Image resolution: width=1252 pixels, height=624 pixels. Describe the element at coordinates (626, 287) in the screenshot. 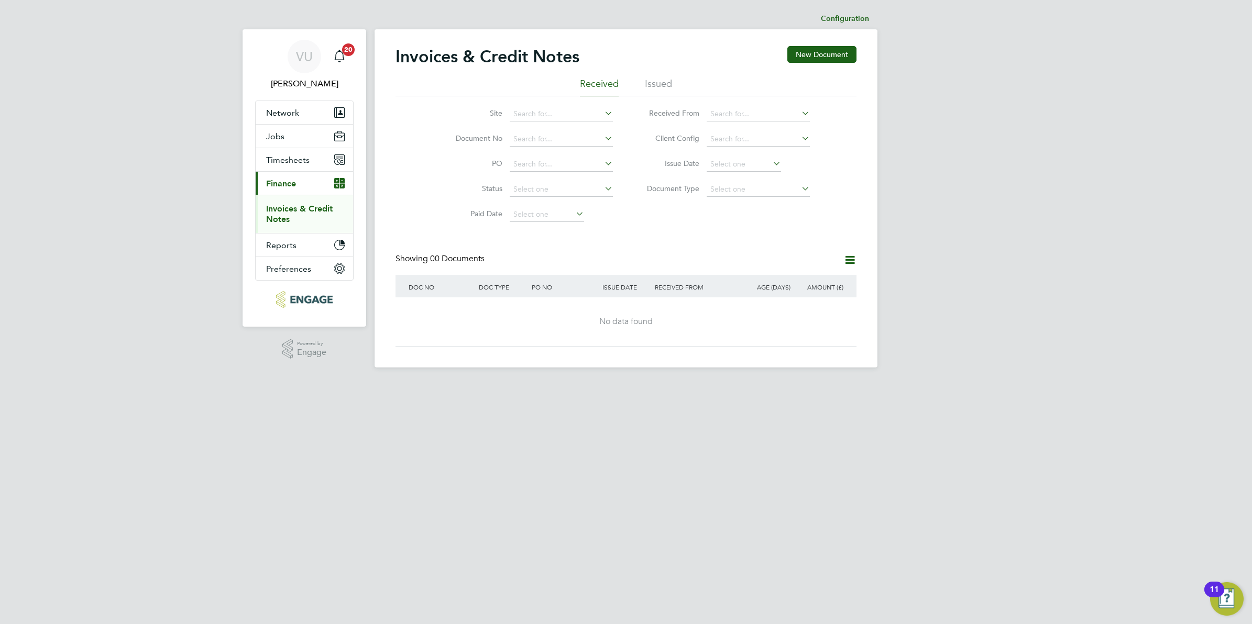

I see `div: ISSUE DATE` at that location.